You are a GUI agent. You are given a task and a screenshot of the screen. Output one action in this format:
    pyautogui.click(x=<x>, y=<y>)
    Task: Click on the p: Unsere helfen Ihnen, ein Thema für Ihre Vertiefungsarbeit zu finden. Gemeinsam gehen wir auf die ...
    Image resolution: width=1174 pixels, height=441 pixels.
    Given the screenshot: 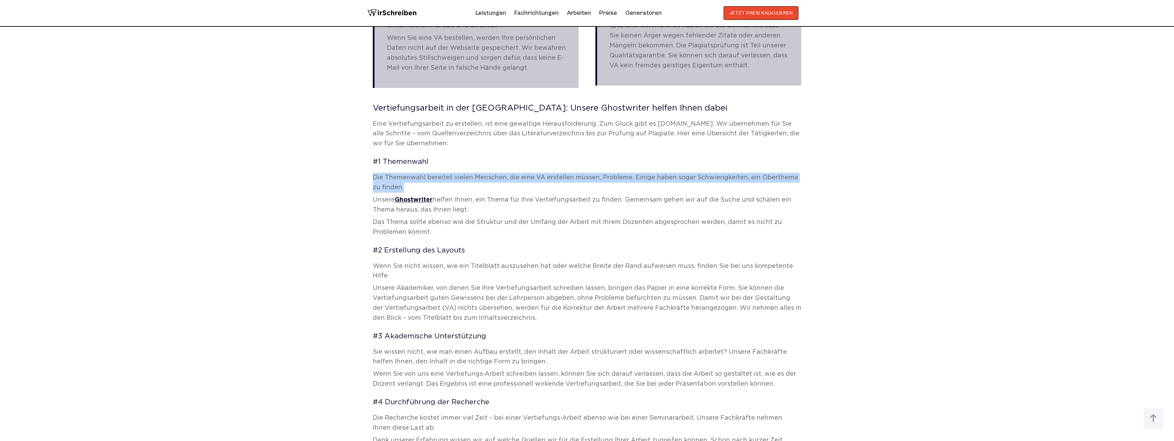 What is the action you would take?
    pyautogui.click(x=587, y=205)
    